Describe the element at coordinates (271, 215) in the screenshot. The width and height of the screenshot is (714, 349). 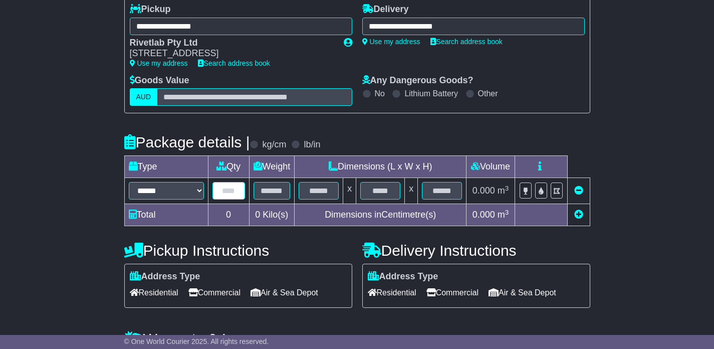
I see `td: Kilo(s)` at that location.